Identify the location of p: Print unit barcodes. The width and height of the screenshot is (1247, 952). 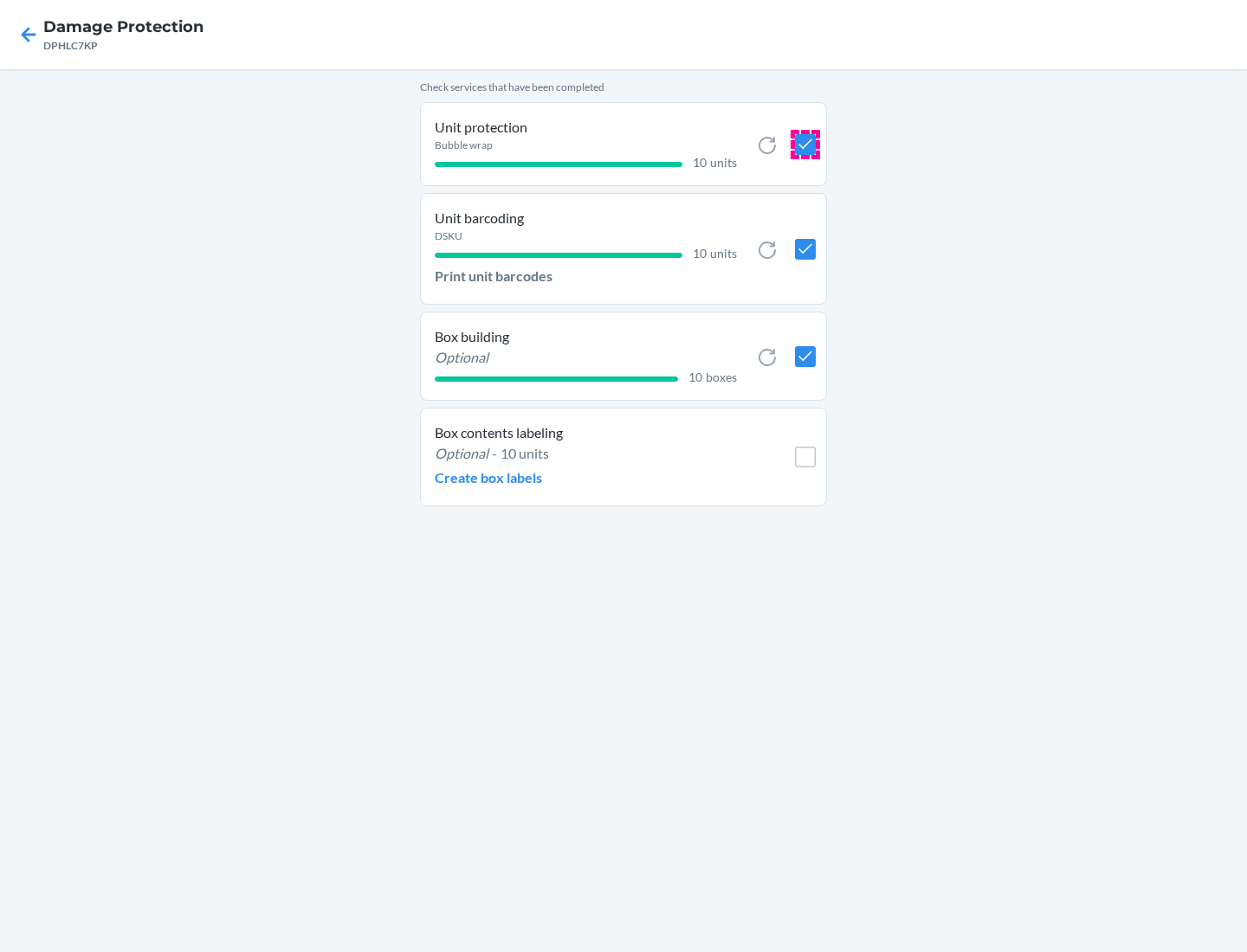
(494, 276).